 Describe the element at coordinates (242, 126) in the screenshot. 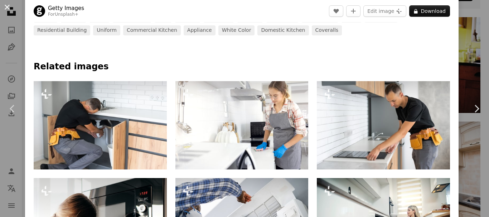

I see `img: Portrait of cheerful young housewife holding cleaning supplies, smiling and looking at camera in ...` at that location.